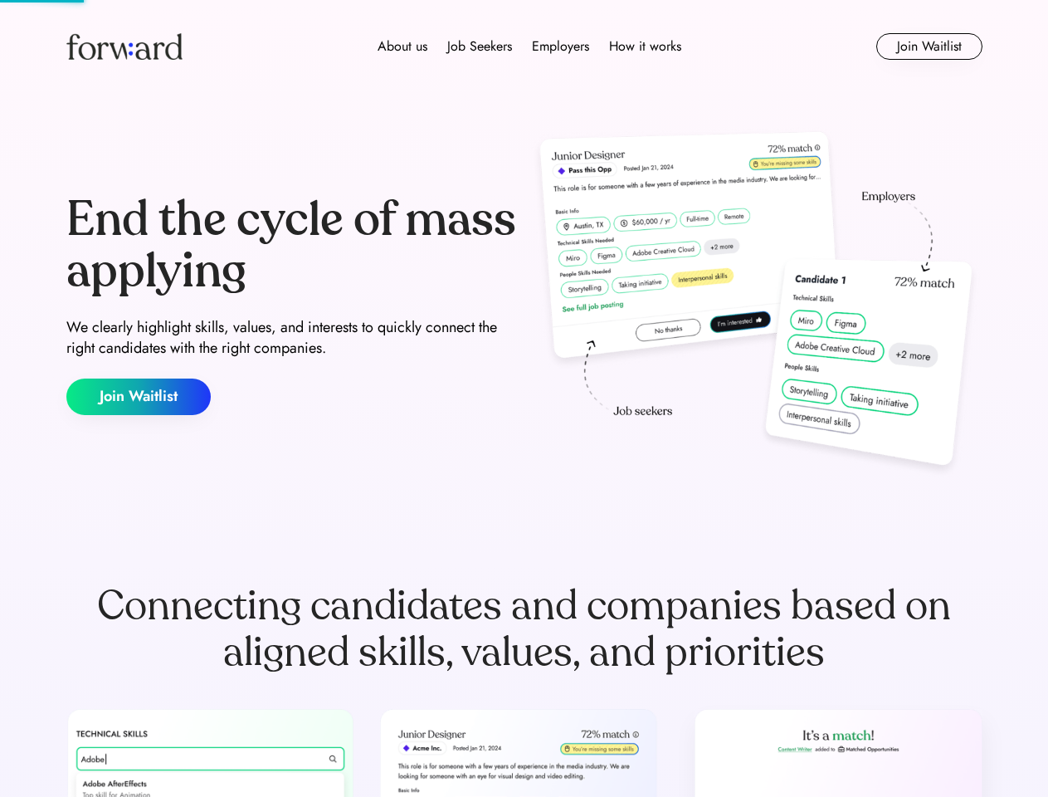 The height and width of the screenshot is (797, 1048). I want to click on div: How it works, so click(645, 46).